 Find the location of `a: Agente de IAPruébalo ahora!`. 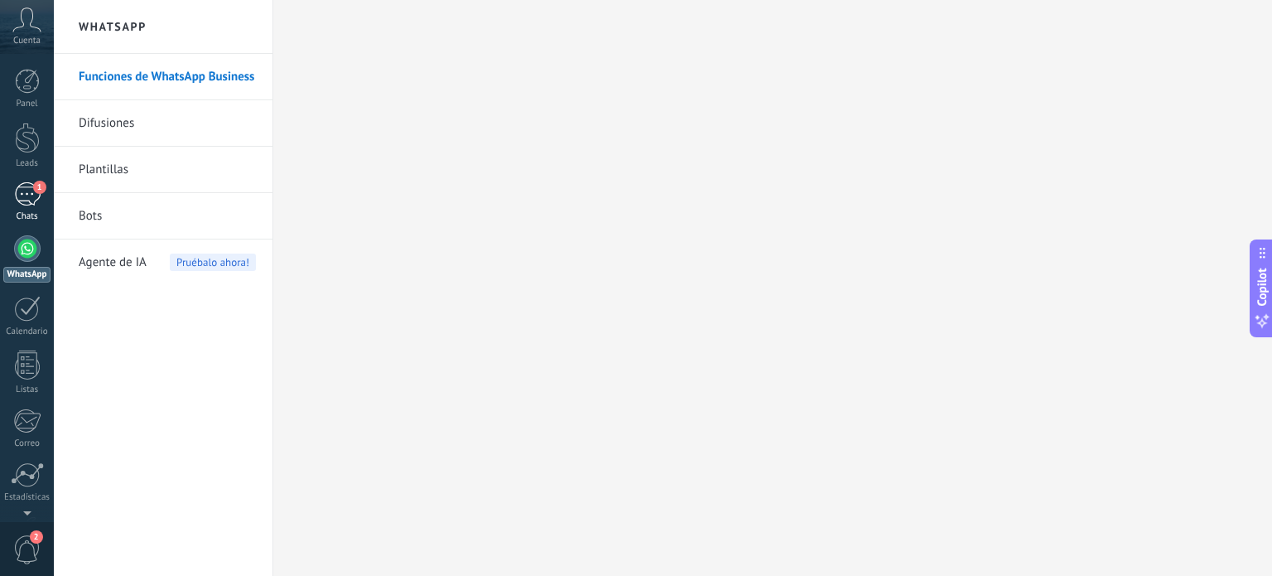

a: Agente de IAPruébalo ahora! is located at coordinates (167, 263).